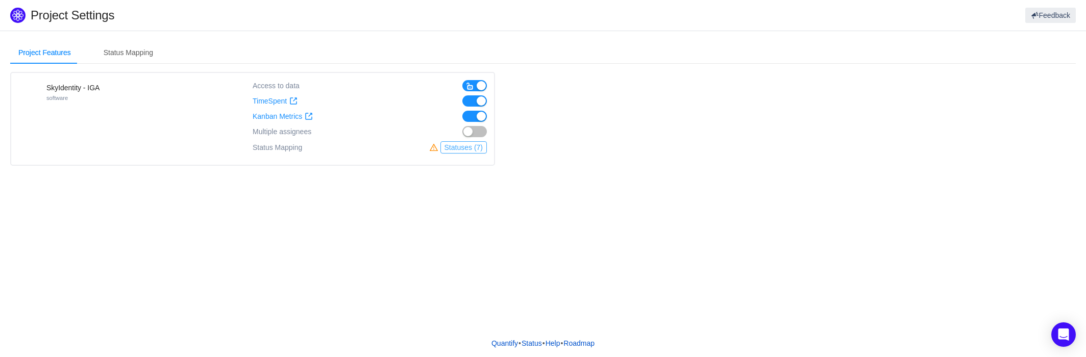 The height and width of the screenshot is (357, 1086). Describe the element at coordinates (270, 101) in the screenshot. I see `span: TimeSpent` at that location.